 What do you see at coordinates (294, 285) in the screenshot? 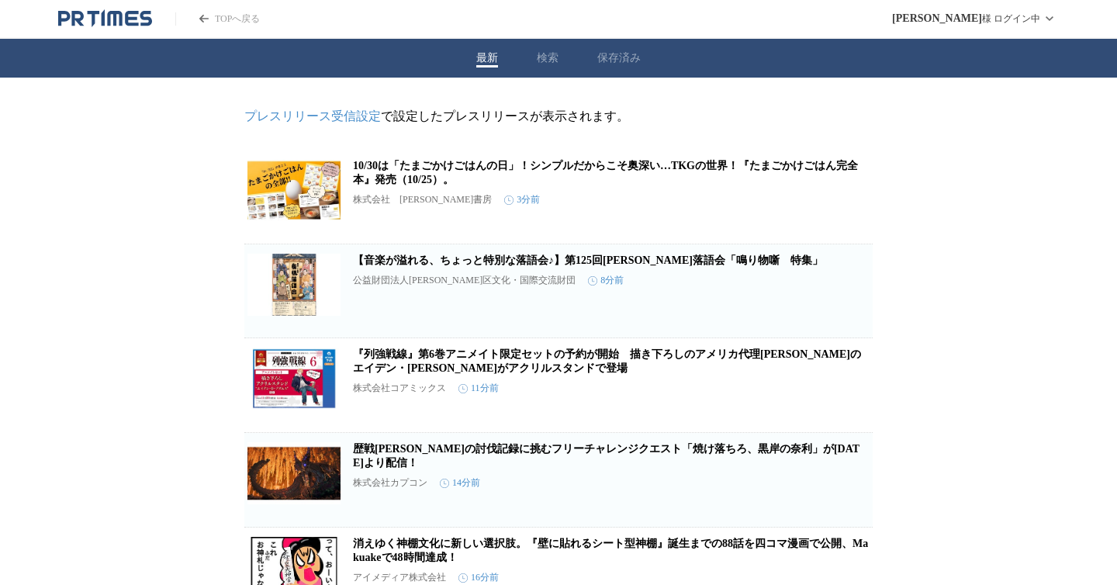
I see `img: 【⾳楽が溢れる、ちょっと特別な落語会♪】第125回板橋落語会「鳴り物噺 特集」` at bounding box center [294, 285].